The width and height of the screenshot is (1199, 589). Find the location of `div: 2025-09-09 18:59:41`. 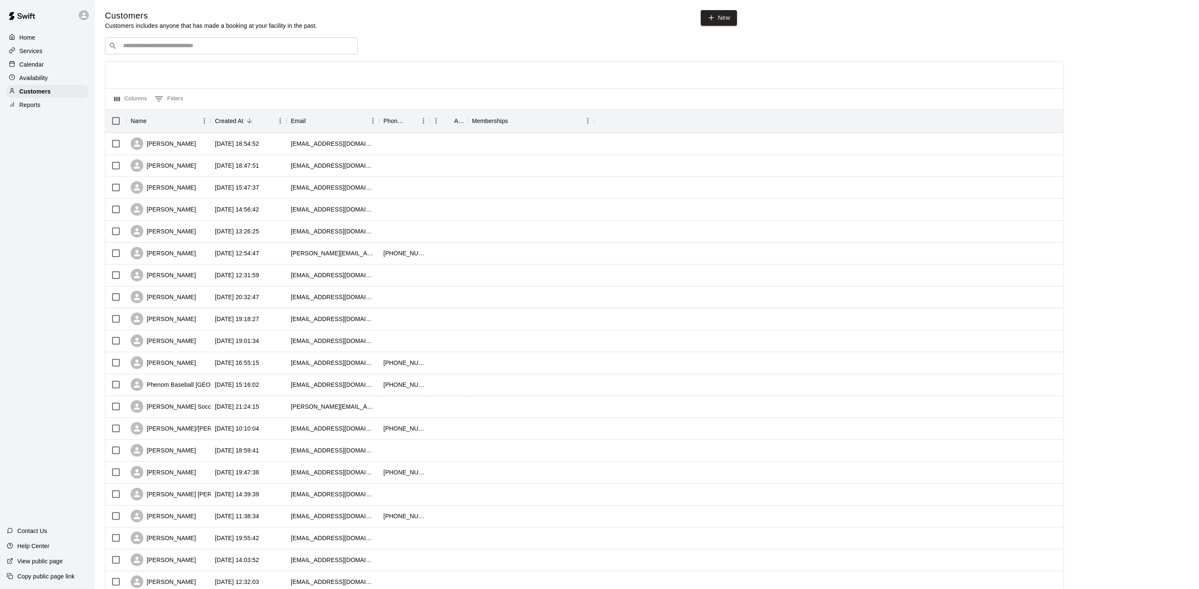

div: 2025-09-09 18:59:41 is located at coordinates (237, 450).